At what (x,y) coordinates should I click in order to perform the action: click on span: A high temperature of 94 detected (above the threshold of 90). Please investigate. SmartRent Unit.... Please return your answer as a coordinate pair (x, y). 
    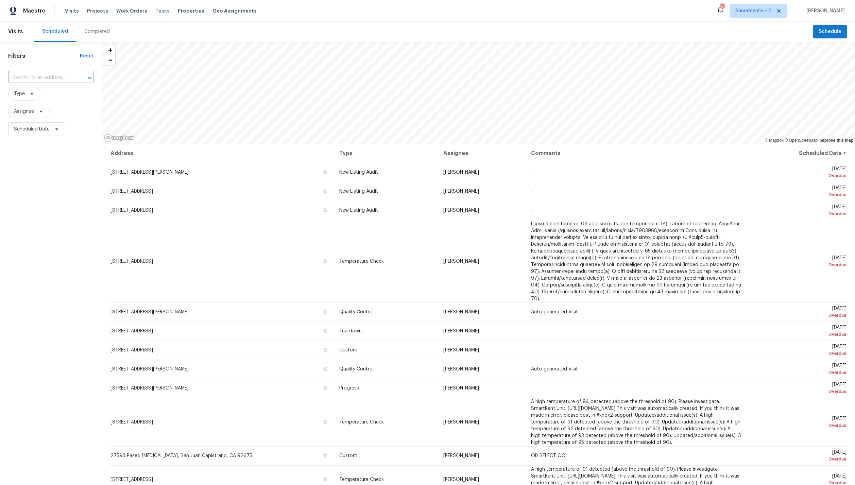
    Looking at the image, I should click on (636, 422).